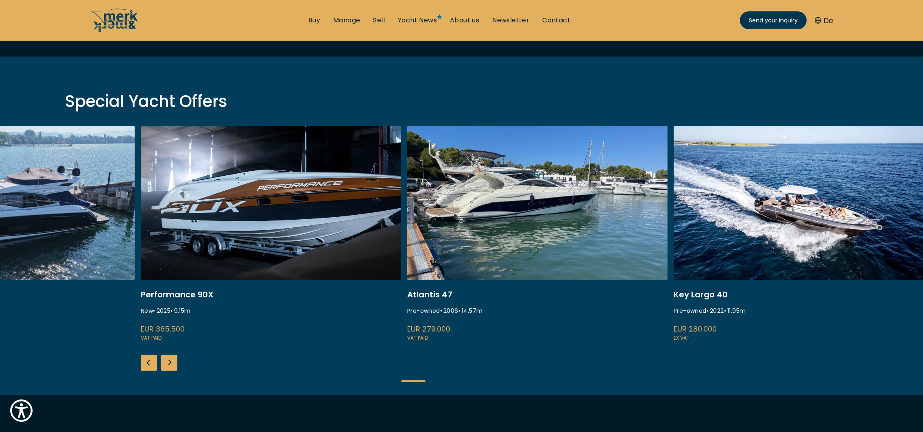 The image size is (923, 432). What do you see at coordinates (169, 363) in the screenshot?
I see `div: Next slide` at bounding box center [169, 363].